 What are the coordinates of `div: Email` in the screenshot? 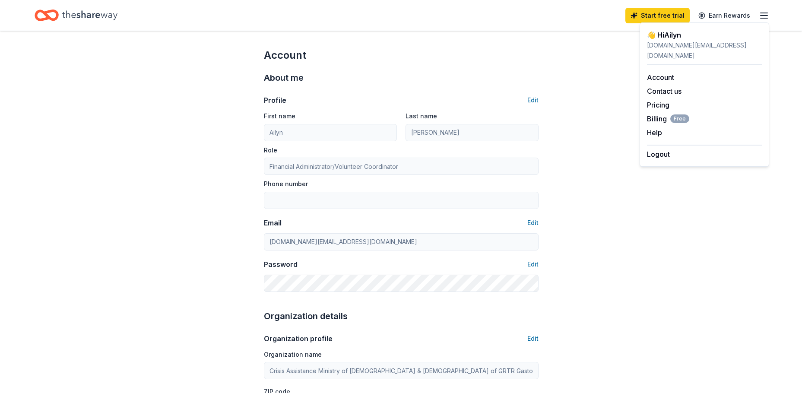 It's located at (272, 223).